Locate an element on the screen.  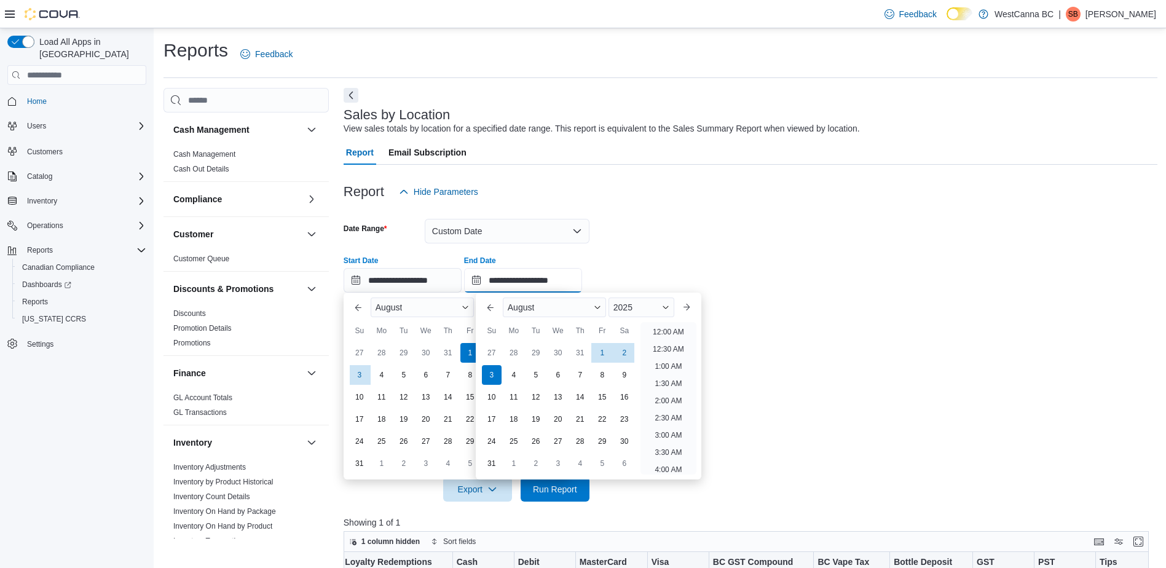
ul: Time is located at coordinates (668, 398).